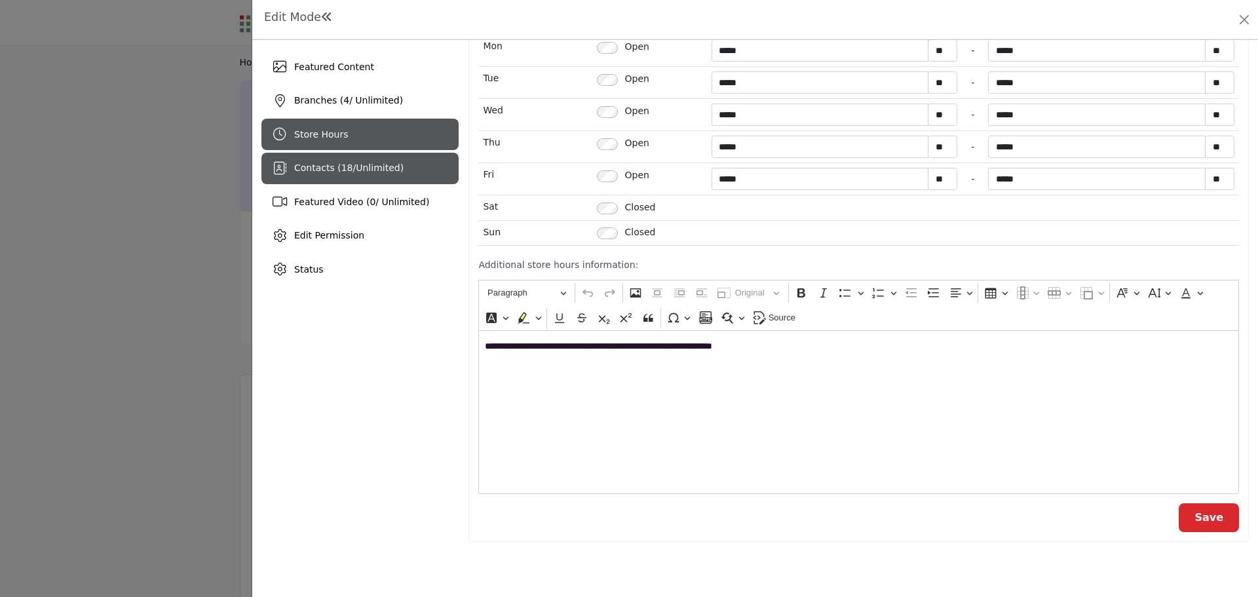 This screenshot has height=597, width=1258. I want to click on div: Thu, so click(535, 142).